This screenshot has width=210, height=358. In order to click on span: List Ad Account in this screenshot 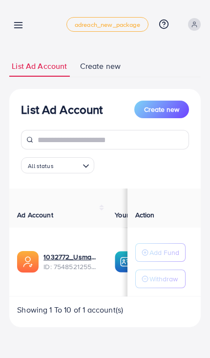, I will do `click(39, 66)`.